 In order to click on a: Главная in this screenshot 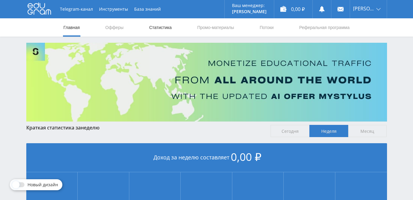, I will do `click(72, 28)`.